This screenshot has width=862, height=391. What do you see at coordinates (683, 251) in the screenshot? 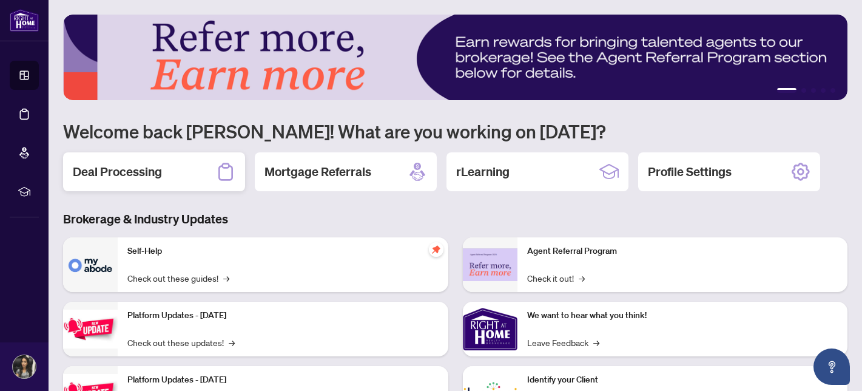
I see `p: Agent Referral Program` at bounding box center [683, 251].